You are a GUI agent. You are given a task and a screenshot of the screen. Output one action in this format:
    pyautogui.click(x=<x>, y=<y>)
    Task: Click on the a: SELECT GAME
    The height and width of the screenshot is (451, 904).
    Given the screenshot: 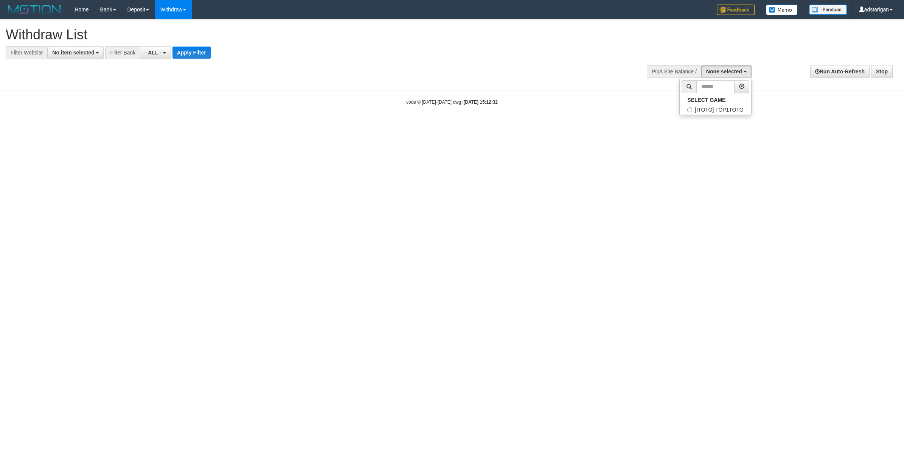 What is the action you would take?
    pyautogui.click(x=716, y=100)
    